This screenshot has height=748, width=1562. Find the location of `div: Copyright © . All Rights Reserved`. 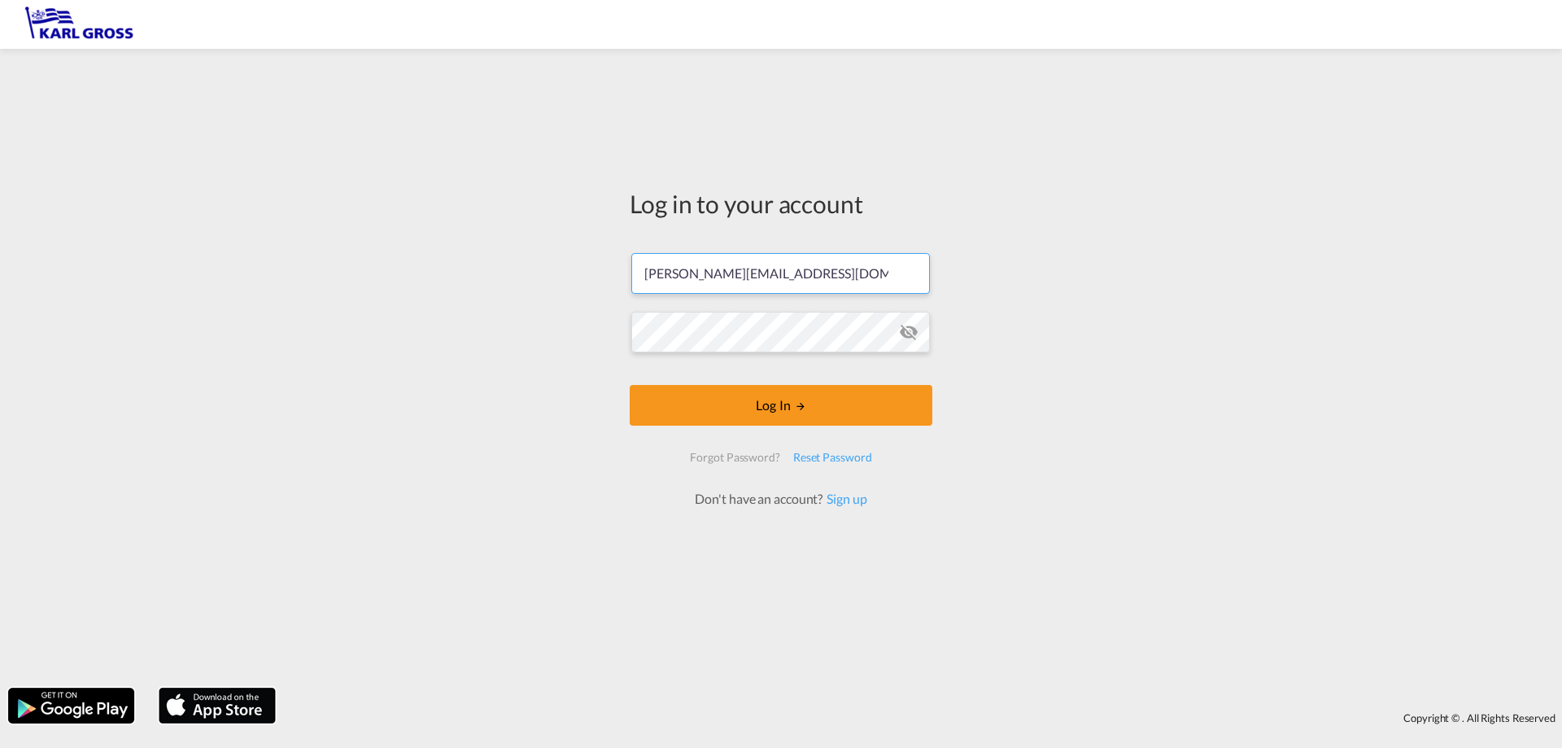

div: Copyright © . All Rights Reserved is located at coordinates (922, 717).